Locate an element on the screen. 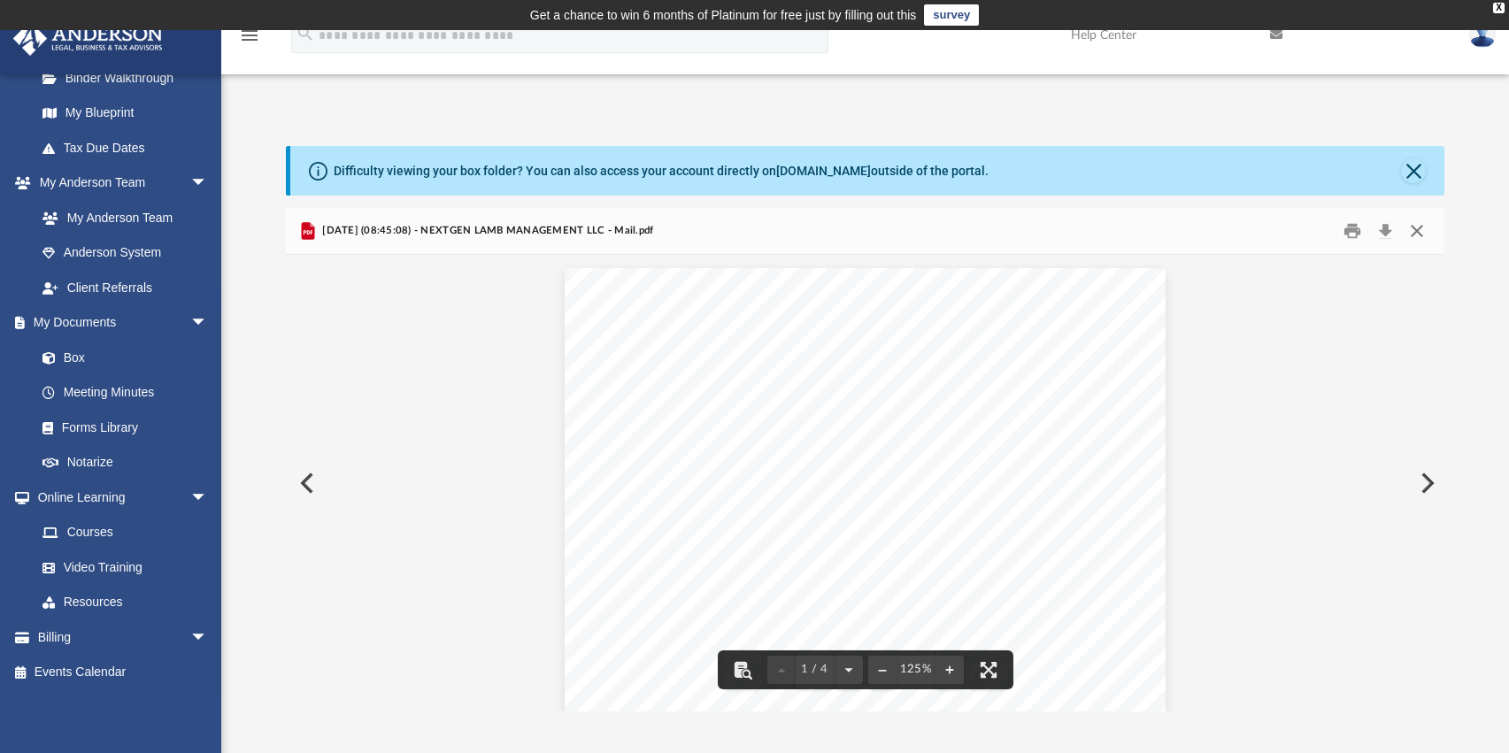  i: menu is located at coordinates (250, 35).